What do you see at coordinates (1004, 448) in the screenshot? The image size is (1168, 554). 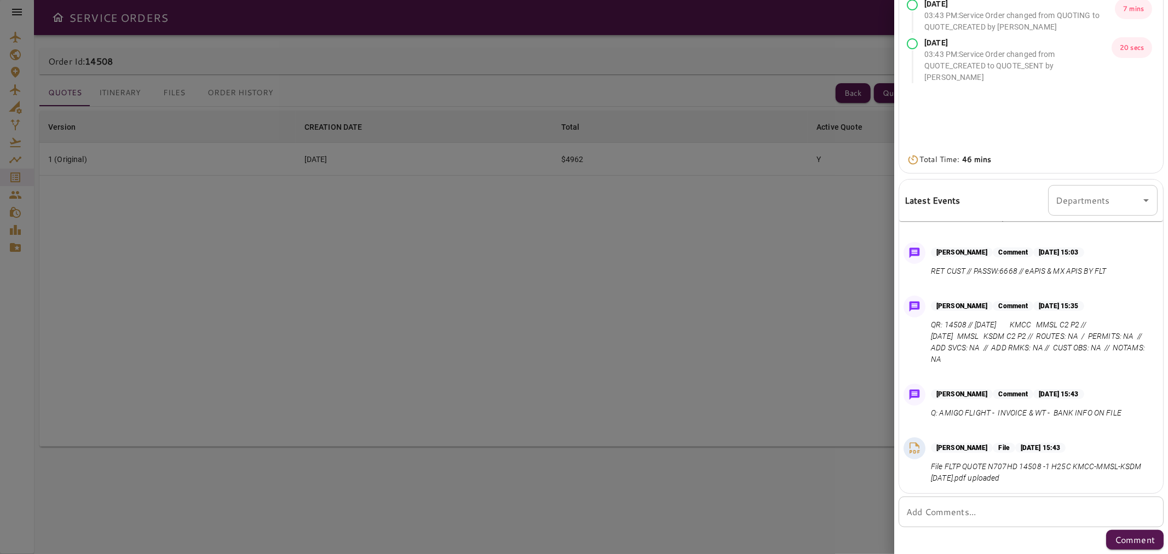 I see `p: File` at bounding box center [1004, 448].